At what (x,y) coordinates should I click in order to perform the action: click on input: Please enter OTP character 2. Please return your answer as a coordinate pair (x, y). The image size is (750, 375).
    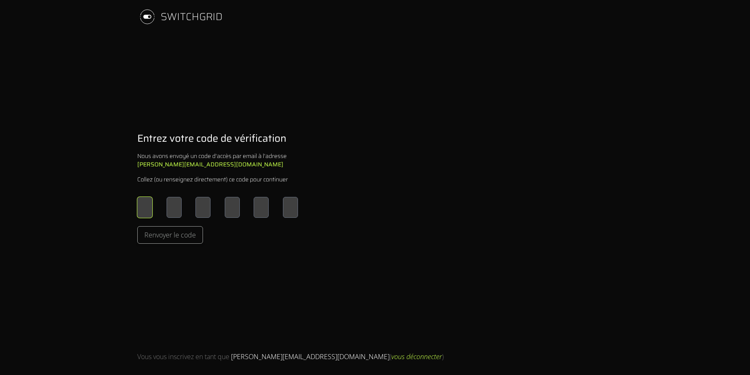
    Looking at the image, I should click on (174, 208).